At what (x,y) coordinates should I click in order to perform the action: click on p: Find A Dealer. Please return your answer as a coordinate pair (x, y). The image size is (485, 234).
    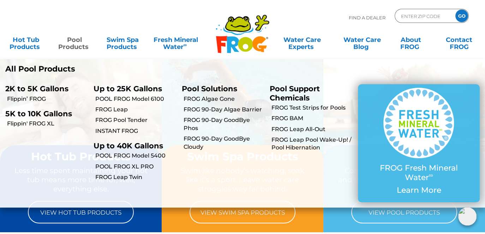
    Looking at the image, I should click on (367, 18).